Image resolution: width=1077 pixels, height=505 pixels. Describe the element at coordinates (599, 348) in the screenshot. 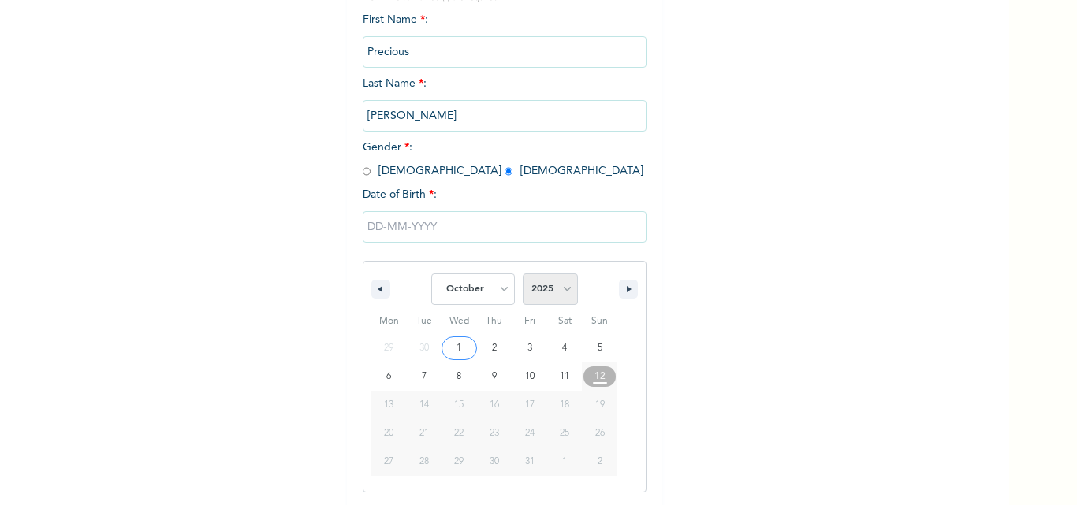

I see `button: 5` at that location.